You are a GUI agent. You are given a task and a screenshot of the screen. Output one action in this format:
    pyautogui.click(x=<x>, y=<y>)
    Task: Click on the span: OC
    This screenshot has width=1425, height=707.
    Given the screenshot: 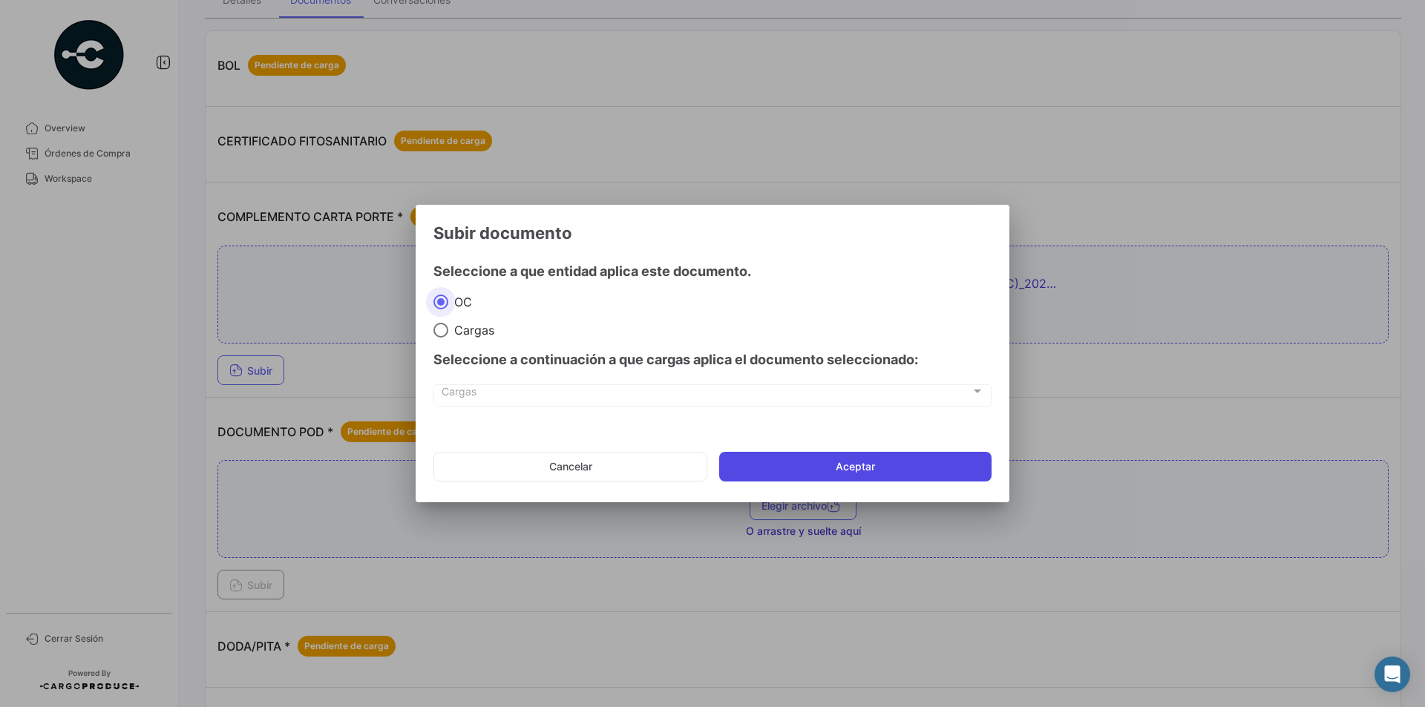 What is the action you would take?
    pyautogui.click(x=460, y=302)
    